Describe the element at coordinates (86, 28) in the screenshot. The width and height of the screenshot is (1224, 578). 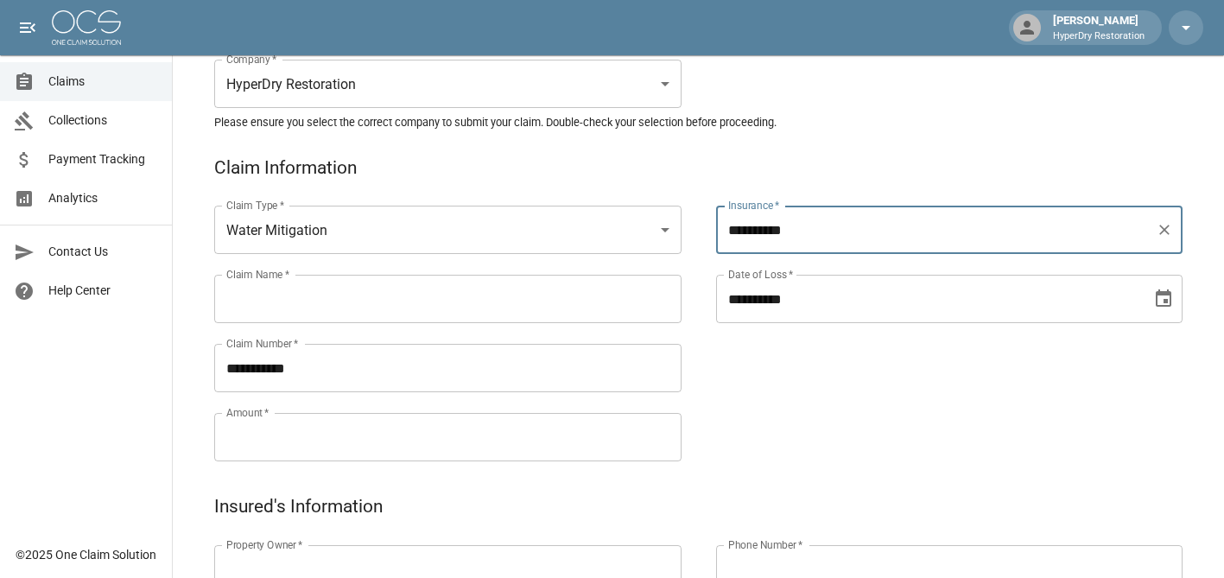
I see `img: ocs-logo-white-transparent.png` at that location.